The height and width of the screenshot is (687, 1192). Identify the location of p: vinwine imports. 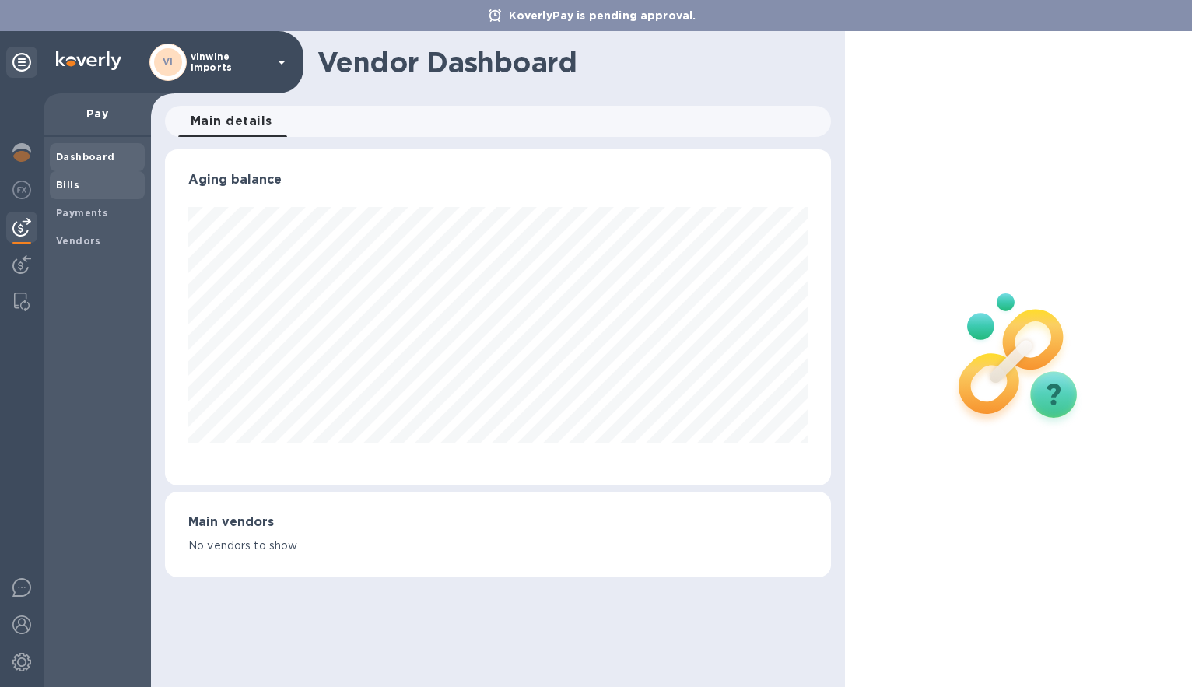
(229, 62).